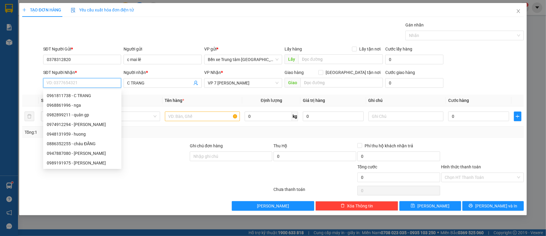  What do you see at coordinates (82, 105) in the screenshot?
I see `div: 0968861996 - nga` at bounding box center [82, 105].